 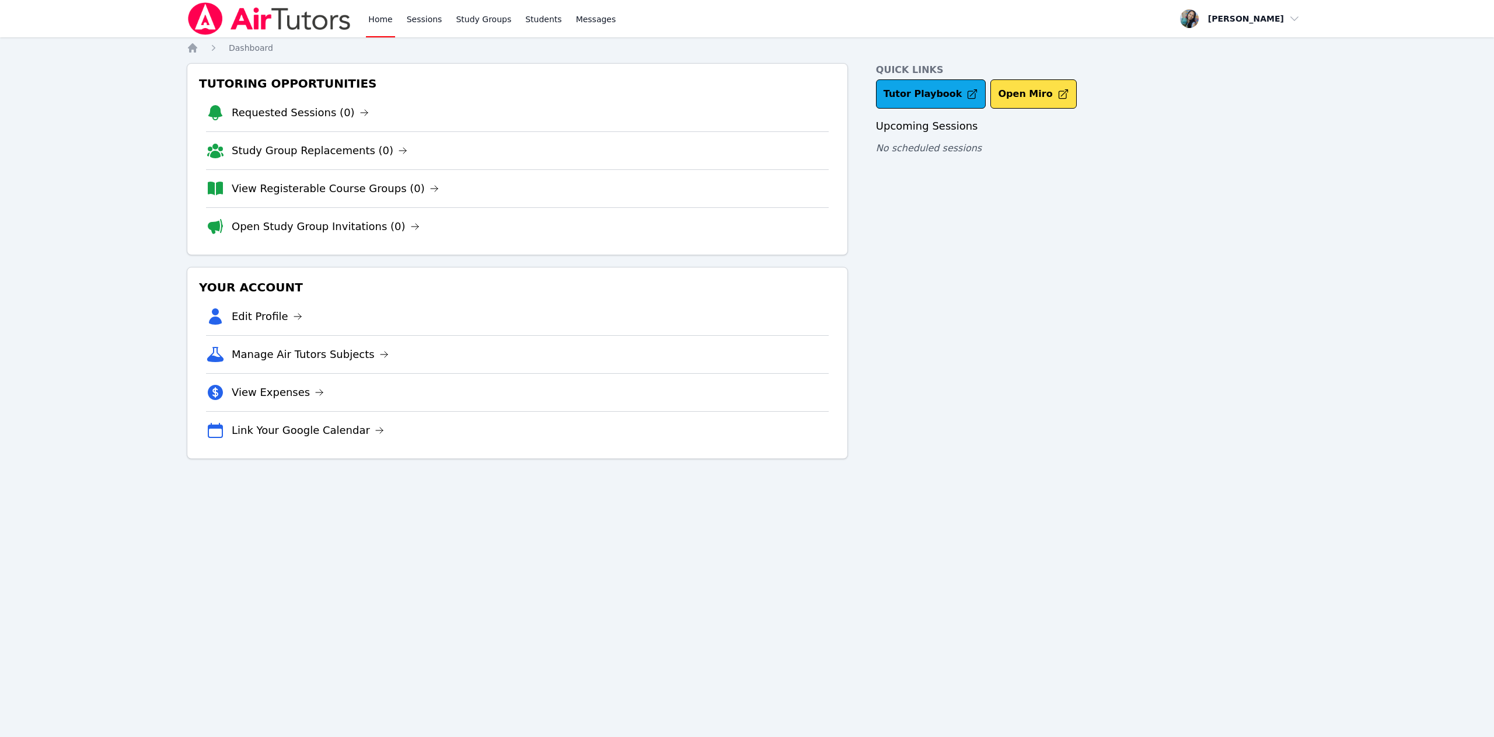 I want to click on span: No scheduled sessions, so click(x=929, y=148).